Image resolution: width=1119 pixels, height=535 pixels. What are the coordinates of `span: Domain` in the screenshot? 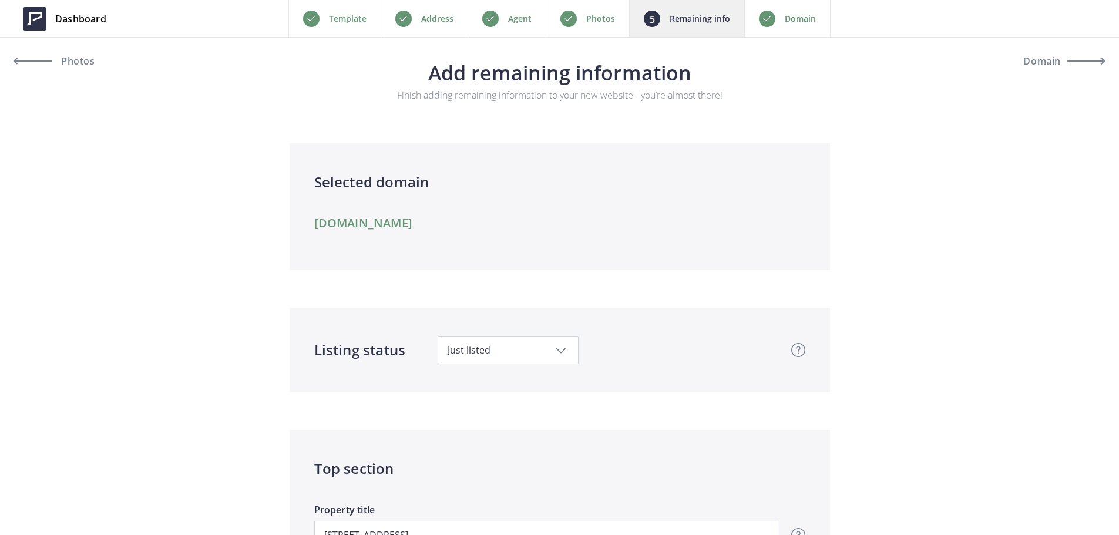 It's located at (1042, 61).